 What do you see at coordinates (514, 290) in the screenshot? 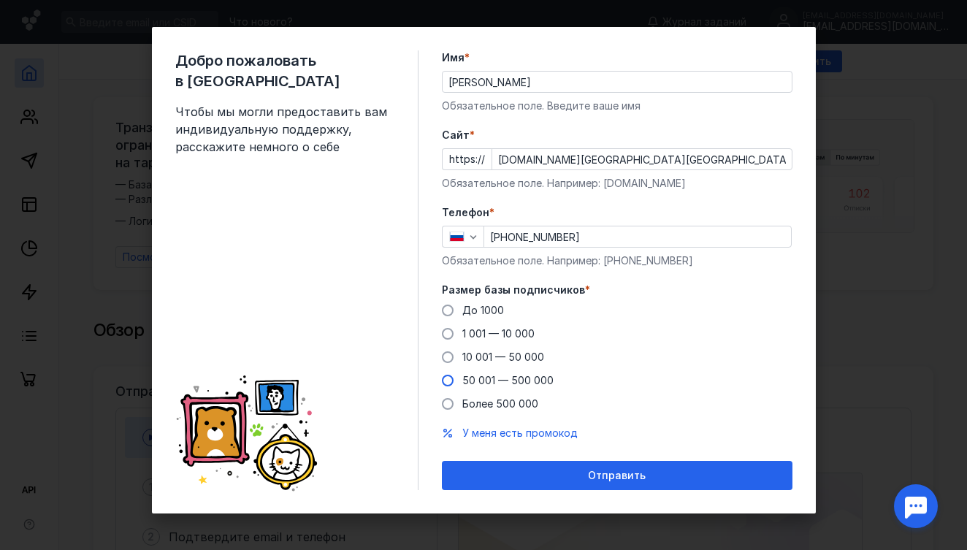
I see `span: Размер базы подписчиков` at bounding box center [514, 290].